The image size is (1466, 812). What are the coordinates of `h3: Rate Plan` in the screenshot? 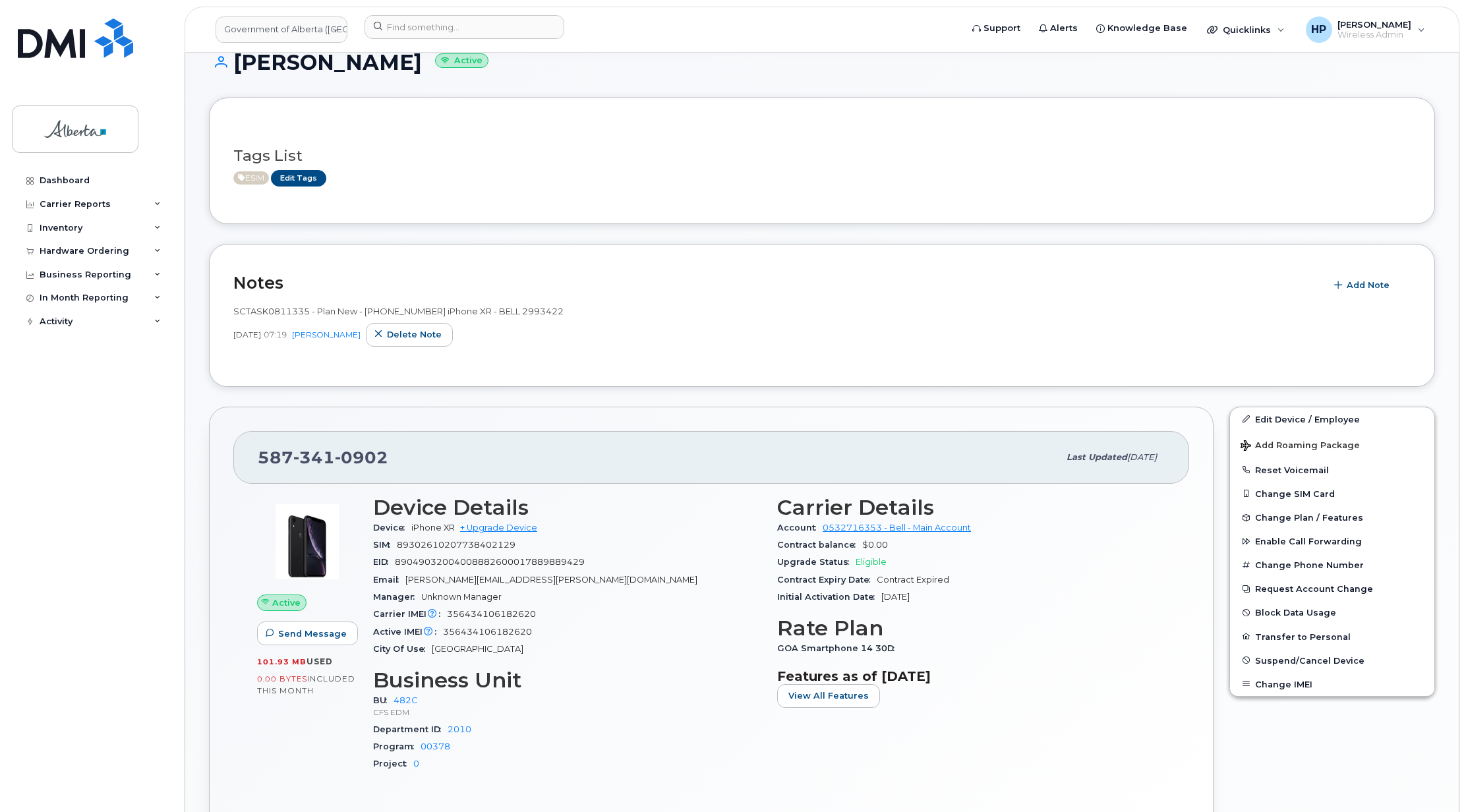 It's located at (971, 627).